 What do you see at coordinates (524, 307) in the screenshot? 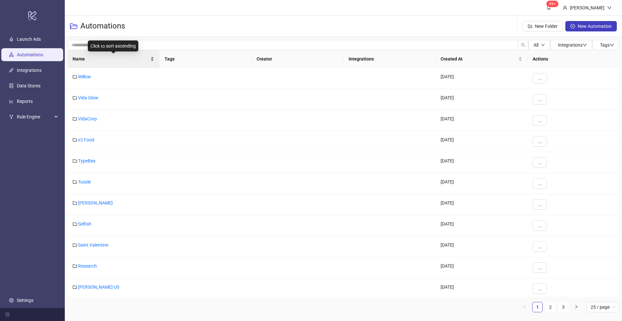
I see `button: left` at bounding box center [524, 307].